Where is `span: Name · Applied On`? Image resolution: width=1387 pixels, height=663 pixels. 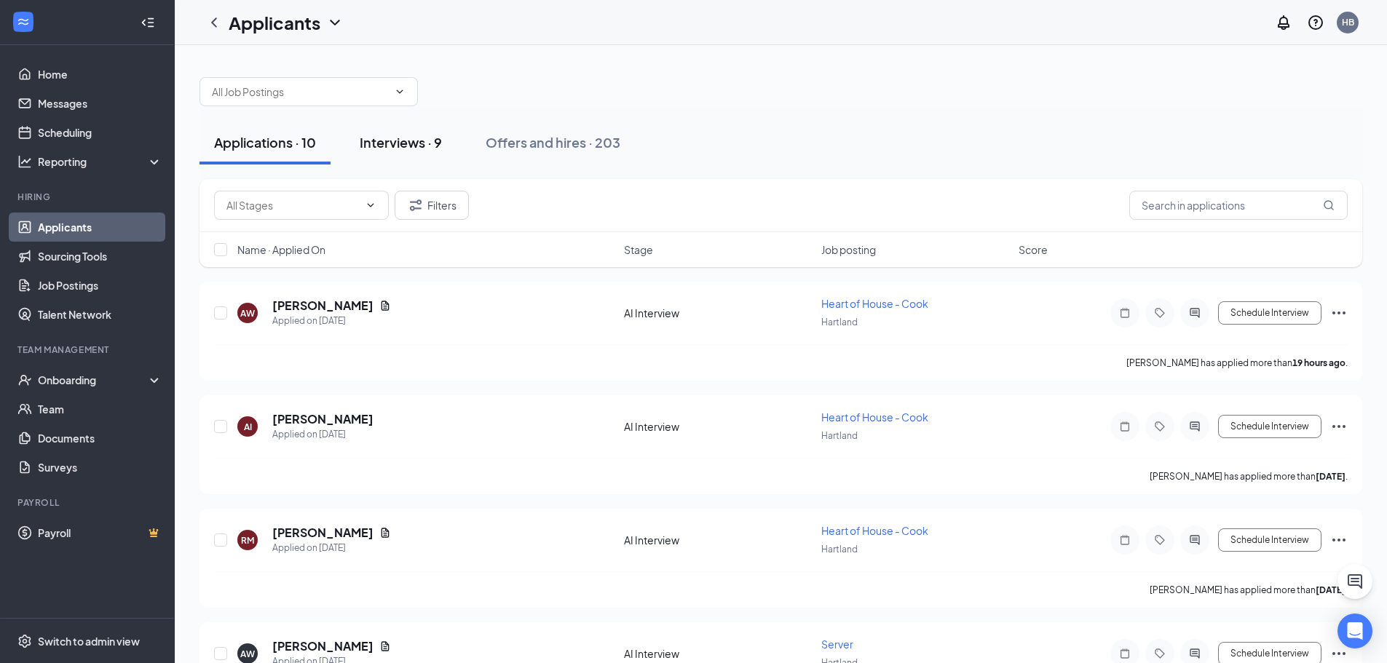
span: Name · Applied On is located at coordinates (281, 250).